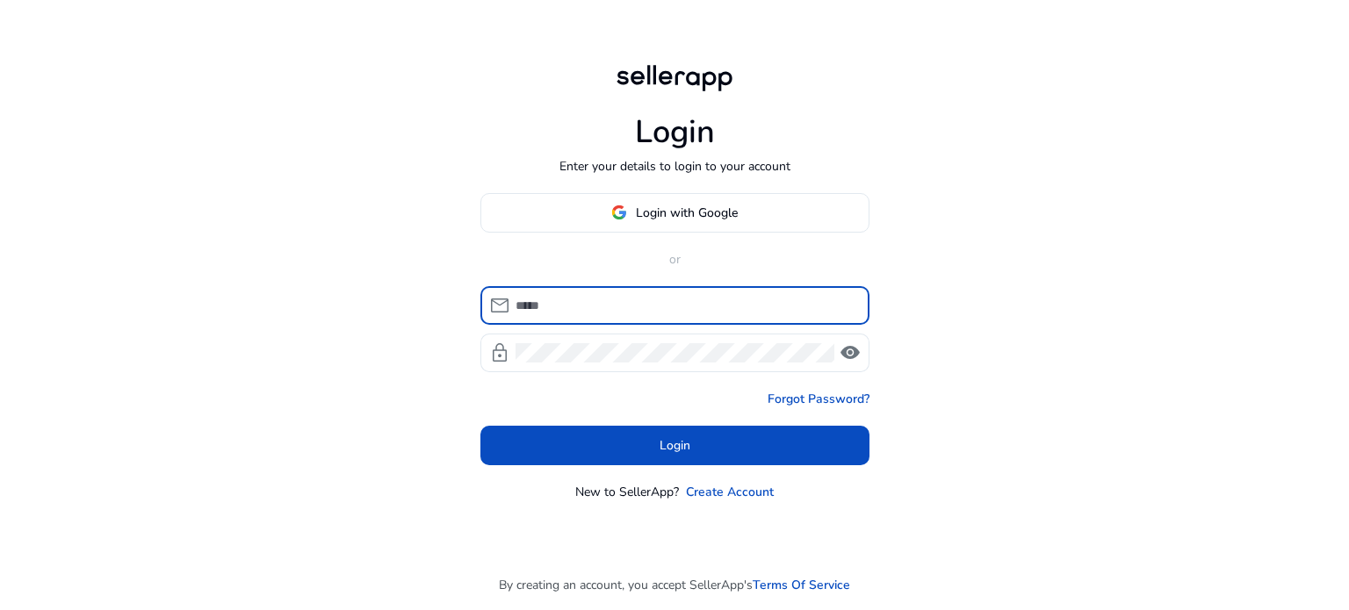  Describe the element at coordinates (850, 353) in the screenshot. I see `span: visibility` at that location.